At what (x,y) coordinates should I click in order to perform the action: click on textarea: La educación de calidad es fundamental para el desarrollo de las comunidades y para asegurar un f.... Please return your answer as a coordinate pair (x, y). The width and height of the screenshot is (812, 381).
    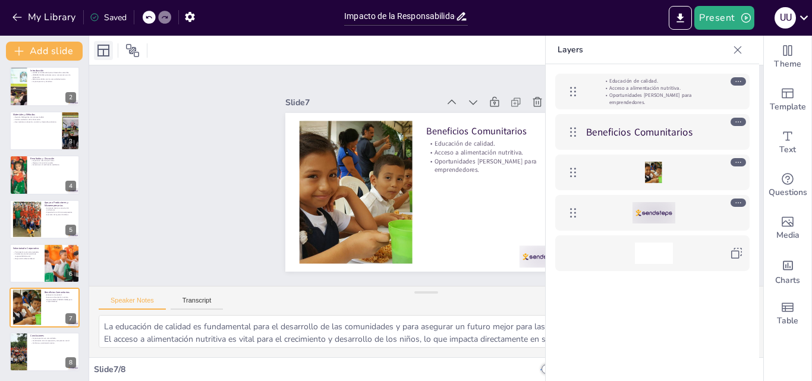
    Looking at the image, I should click on (426, 331).